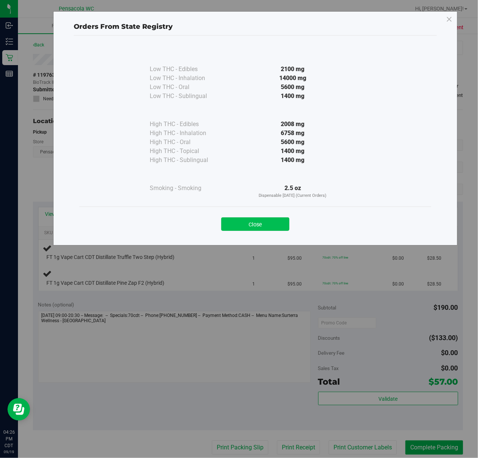  What do you see at coordinates (292, 133) in the screenshot?
I see `div: 6758 mg` at bounding box center [292, 133].